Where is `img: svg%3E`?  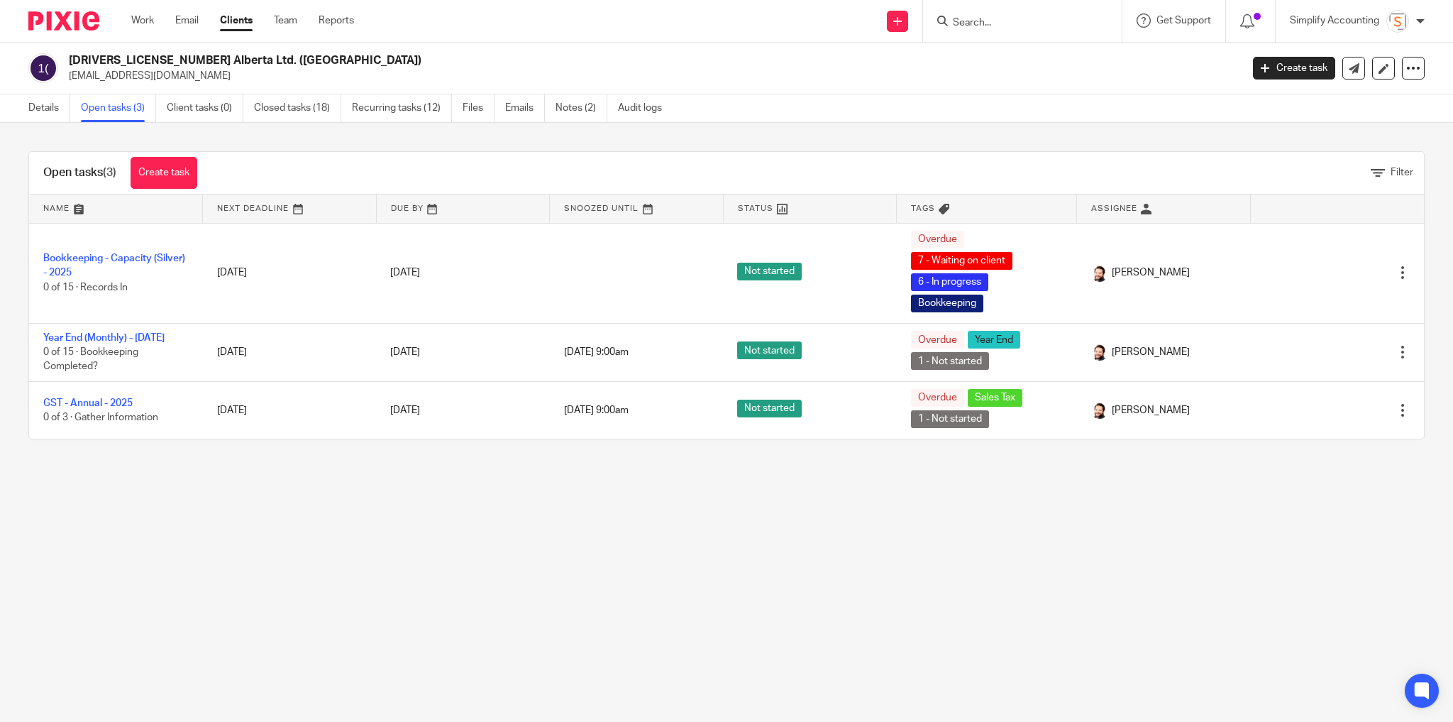
img: svg%3E is located at coordinates (43, 68).